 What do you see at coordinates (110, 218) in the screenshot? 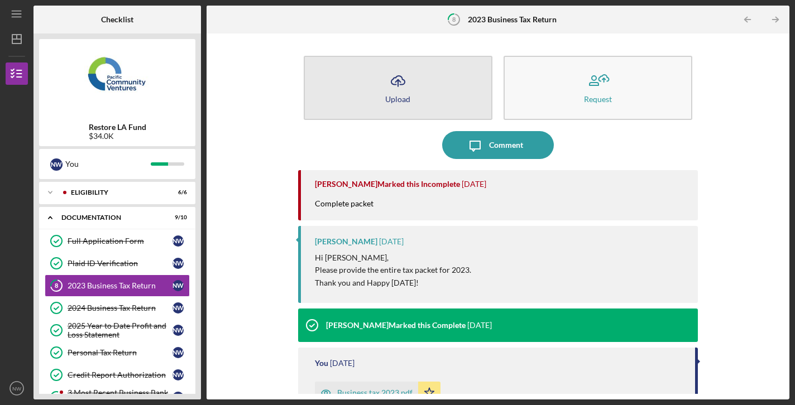
I see `div: Documentation` at bounding box center [110, 218].